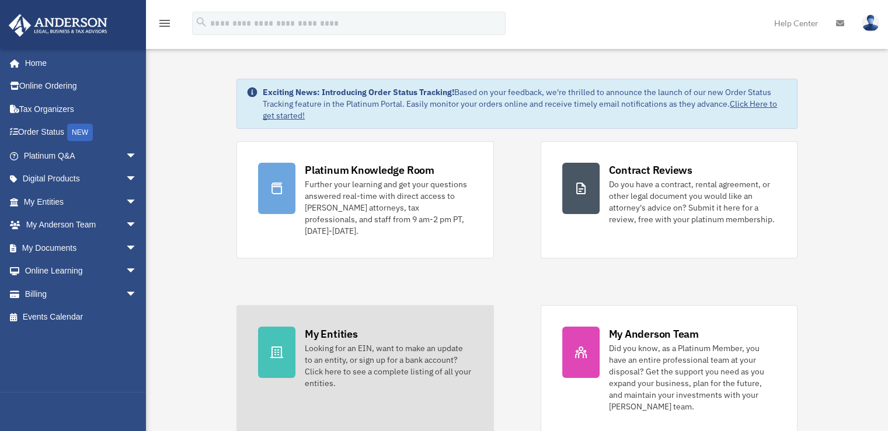 This screenshot has height=431, width=888. Describe the element at coordinates (81, 318) in the screenshot. I see `a: Events Calendar` at that location.